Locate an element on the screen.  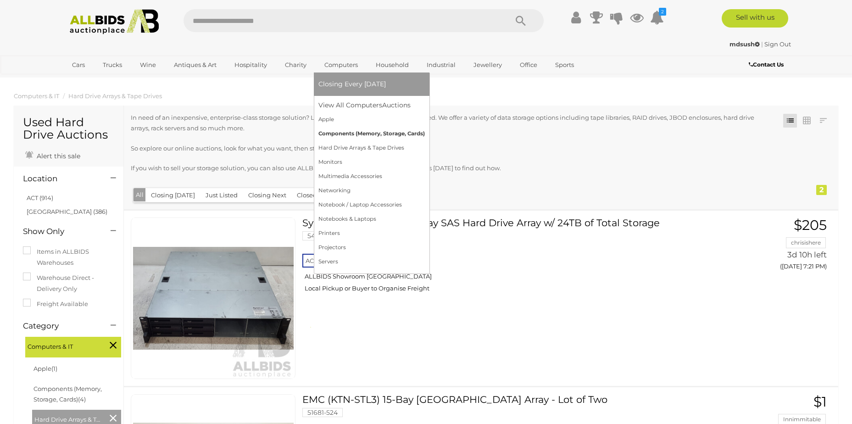
a: Household is located at coordinates (392, 65).